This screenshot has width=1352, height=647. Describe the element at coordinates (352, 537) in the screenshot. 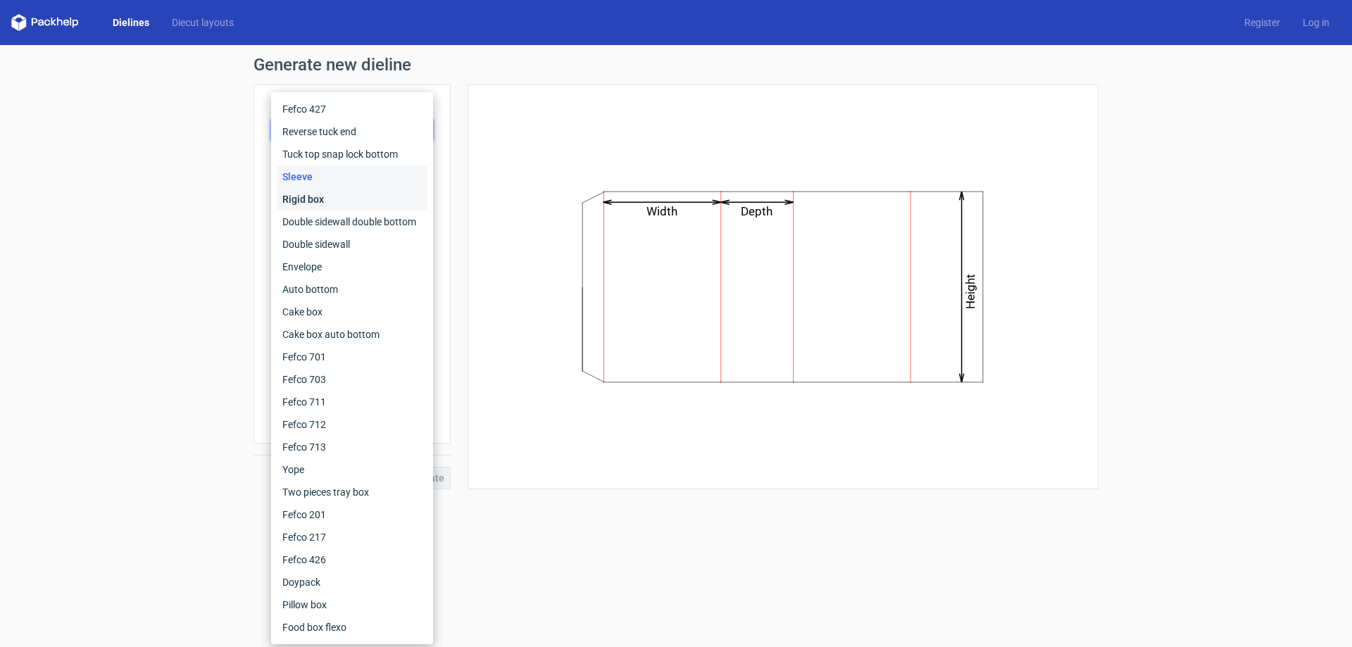

I see `div: Fefco 217` at that location.